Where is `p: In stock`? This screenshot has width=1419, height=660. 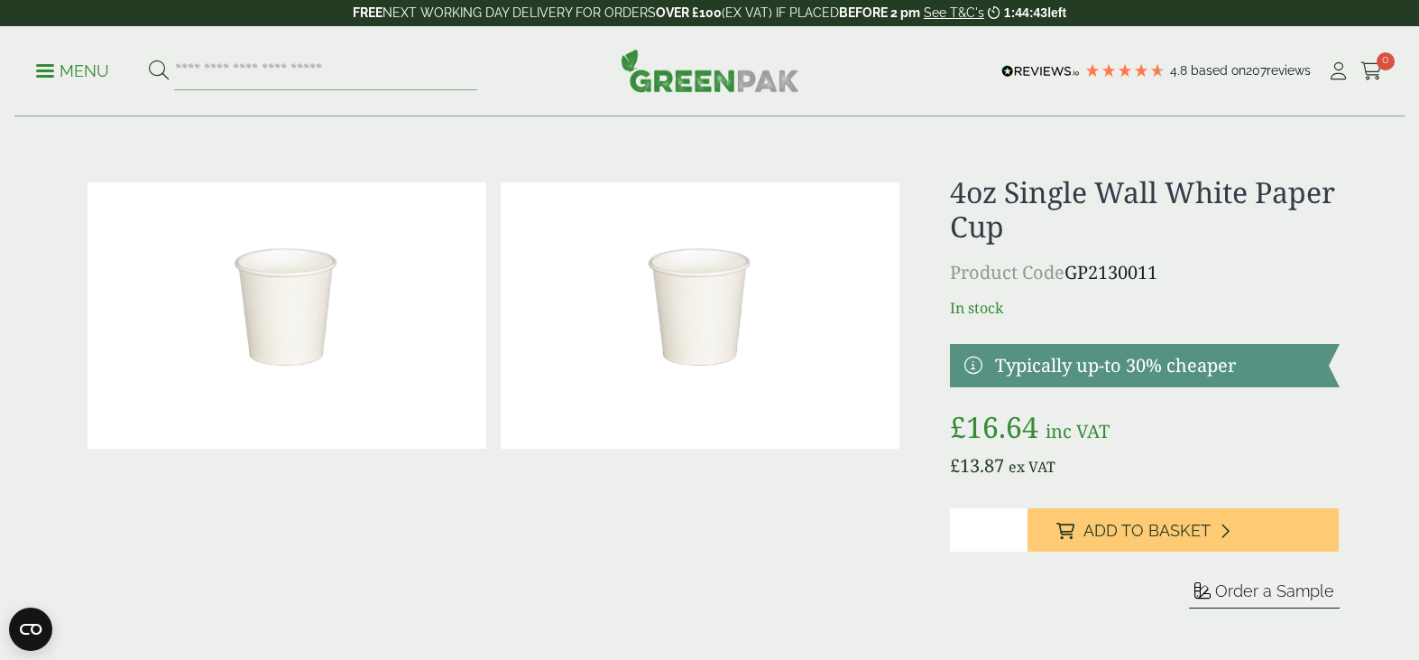
p: In stock is located at coordinates (1144, 308).